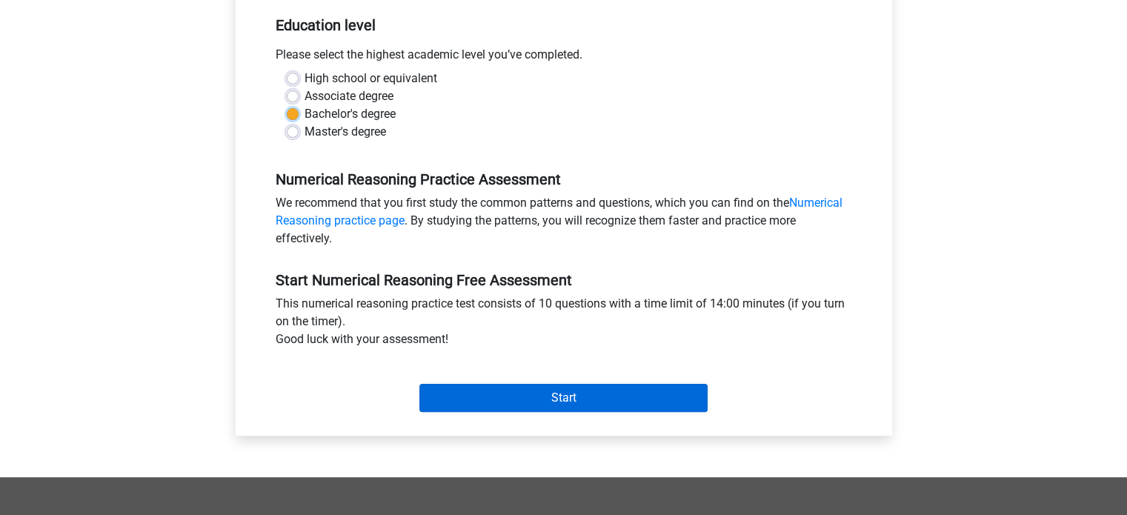  I want to click on h5: Start Numerical Reasoning Free Assessment, so click(564, 280).